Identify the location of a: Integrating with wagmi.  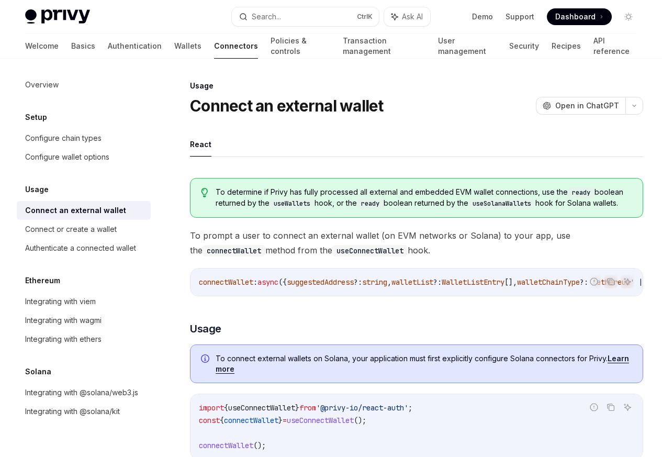
(84, 320).